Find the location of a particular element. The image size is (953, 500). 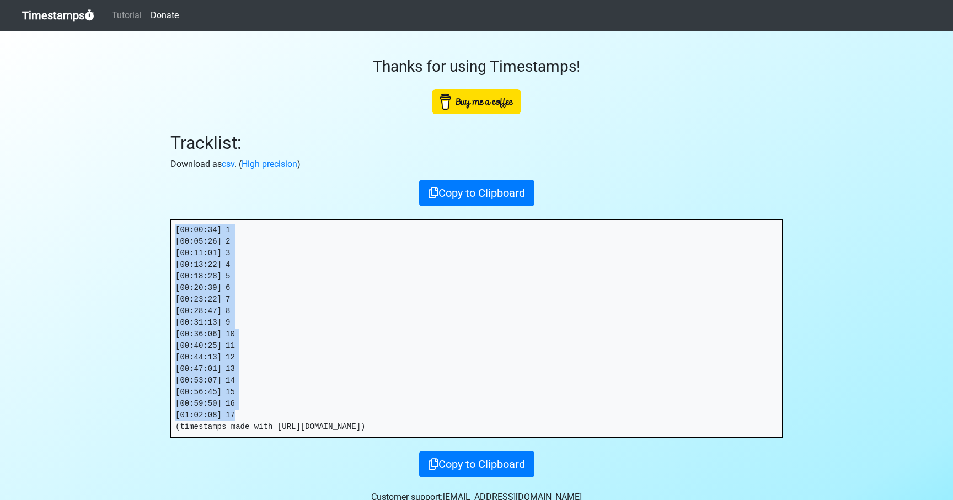

a: Tutorial is located at coordinates (127, 15).